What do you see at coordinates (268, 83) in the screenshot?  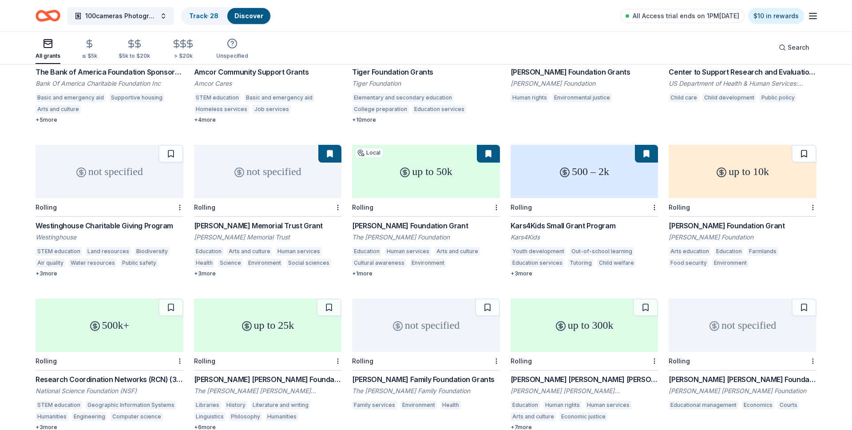 I see `div: Amcor Cares` at bounding box center [268, 83].